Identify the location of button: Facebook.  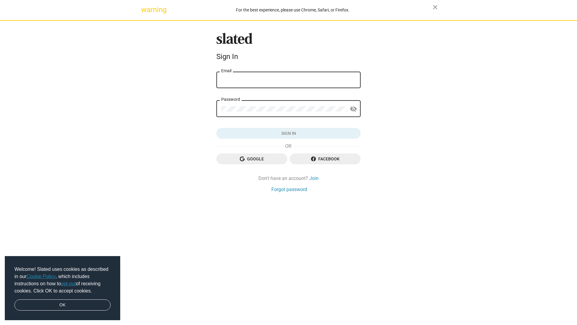
(325, 159).